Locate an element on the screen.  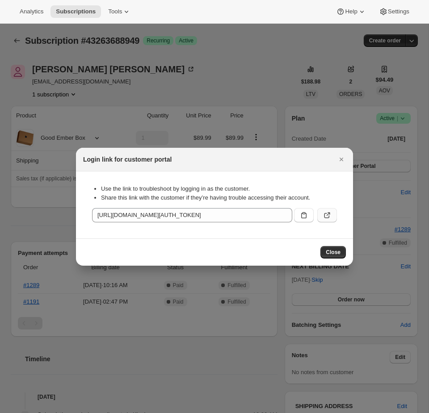
button: Help is located at coordinates (351, 12).